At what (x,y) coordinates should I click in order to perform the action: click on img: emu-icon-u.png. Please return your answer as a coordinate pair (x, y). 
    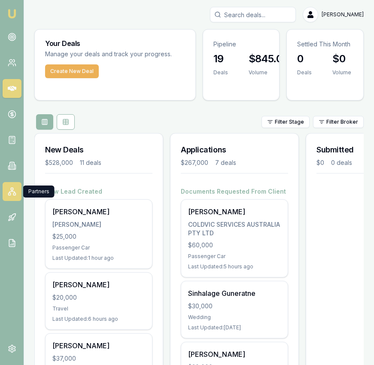
    Looking at the image, I should click on (12, 14).